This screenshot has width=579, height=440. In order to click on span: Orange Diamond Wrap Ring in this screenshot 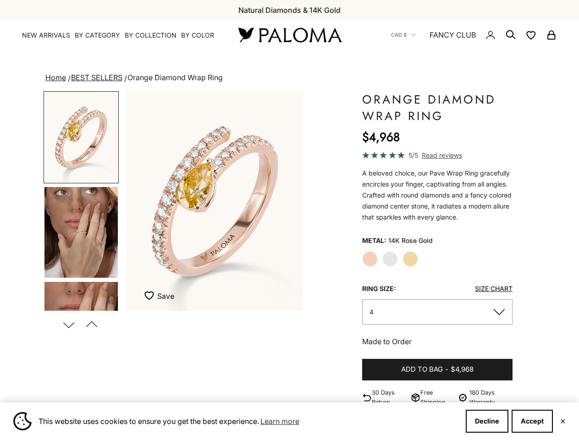, I will do `click(175, 77)`.